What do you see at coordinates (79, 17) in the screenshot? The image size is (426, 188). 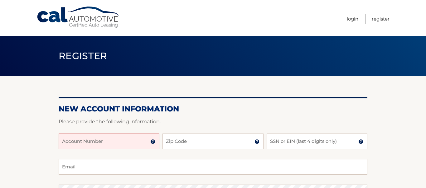 I see `a: Cal Automotive` at bounding box center [79, 17].